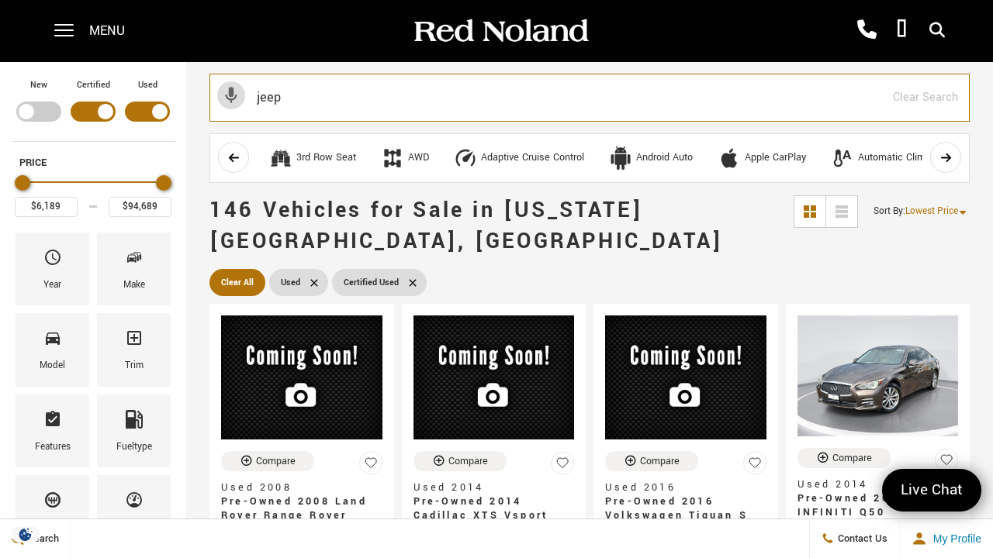 The height and width of the screenshot is (558, 993). What do you see at coordinates (134, 366) in the screenshot?
I see `div: Trim` at bounding box center [134, 366].